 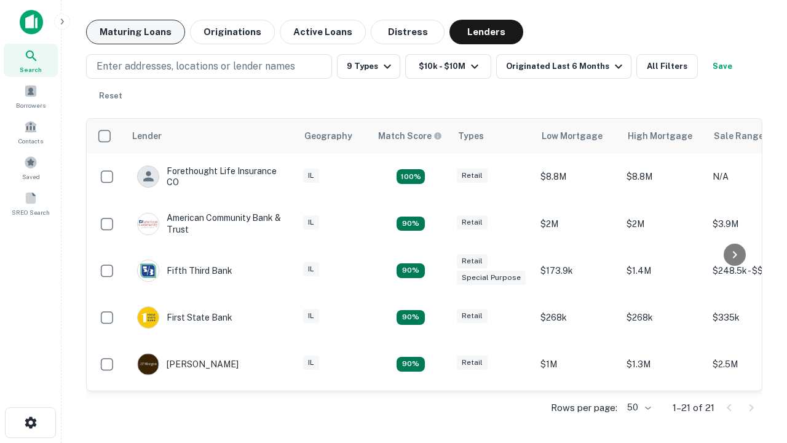 I want to click on div: Lender, so click(x=147, y=136).